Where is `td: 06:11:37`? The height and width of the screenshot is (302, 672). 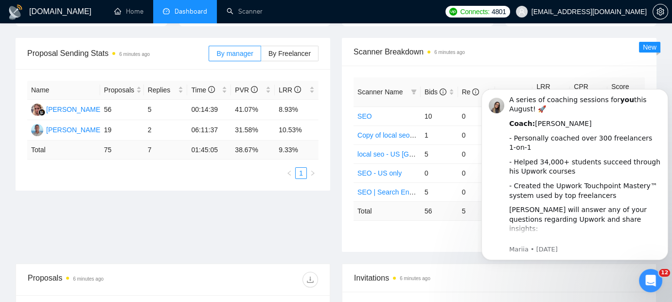 td: 06:11:37 is located at coordinates (209, 130).